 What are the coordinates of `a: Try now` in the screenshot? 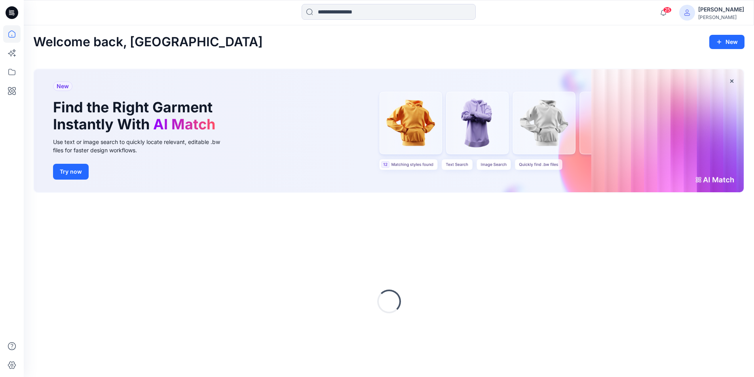 It's located at (71, 172).